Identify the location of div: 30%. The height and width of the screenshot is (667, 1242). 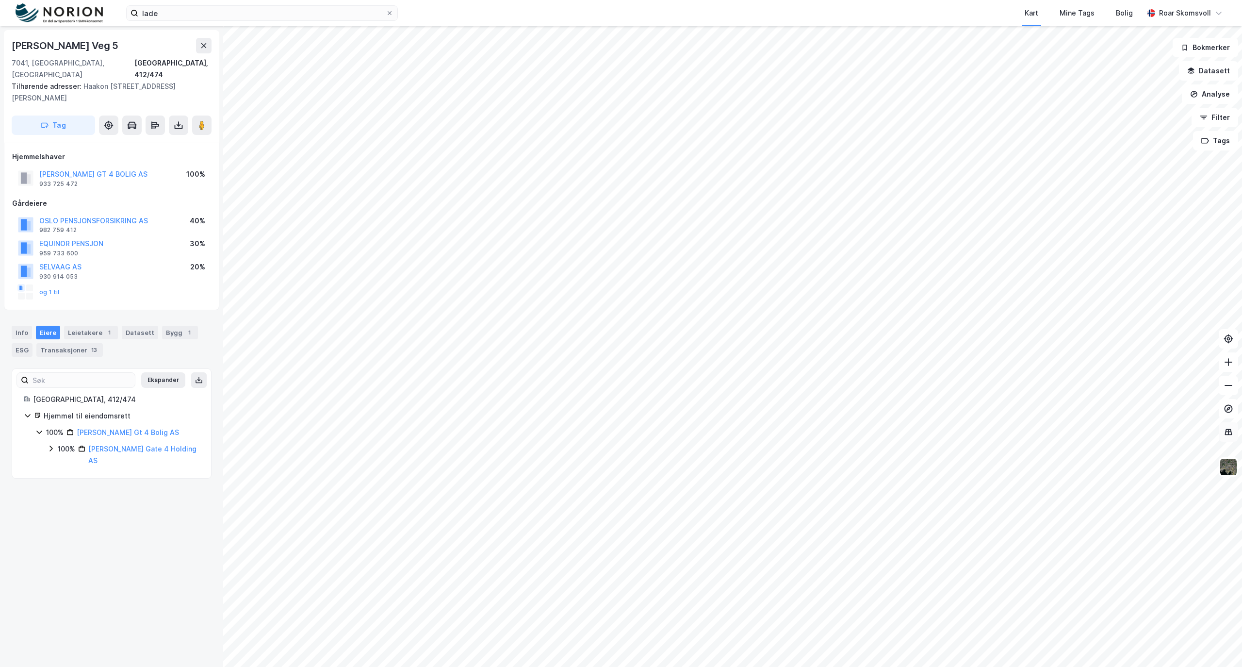
(197, 244).